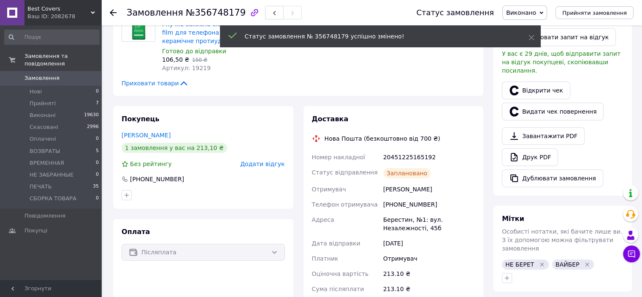  Describe the element at coordinates (262, 164) in the screenshot. I see `span: Додати відгук` at that location.